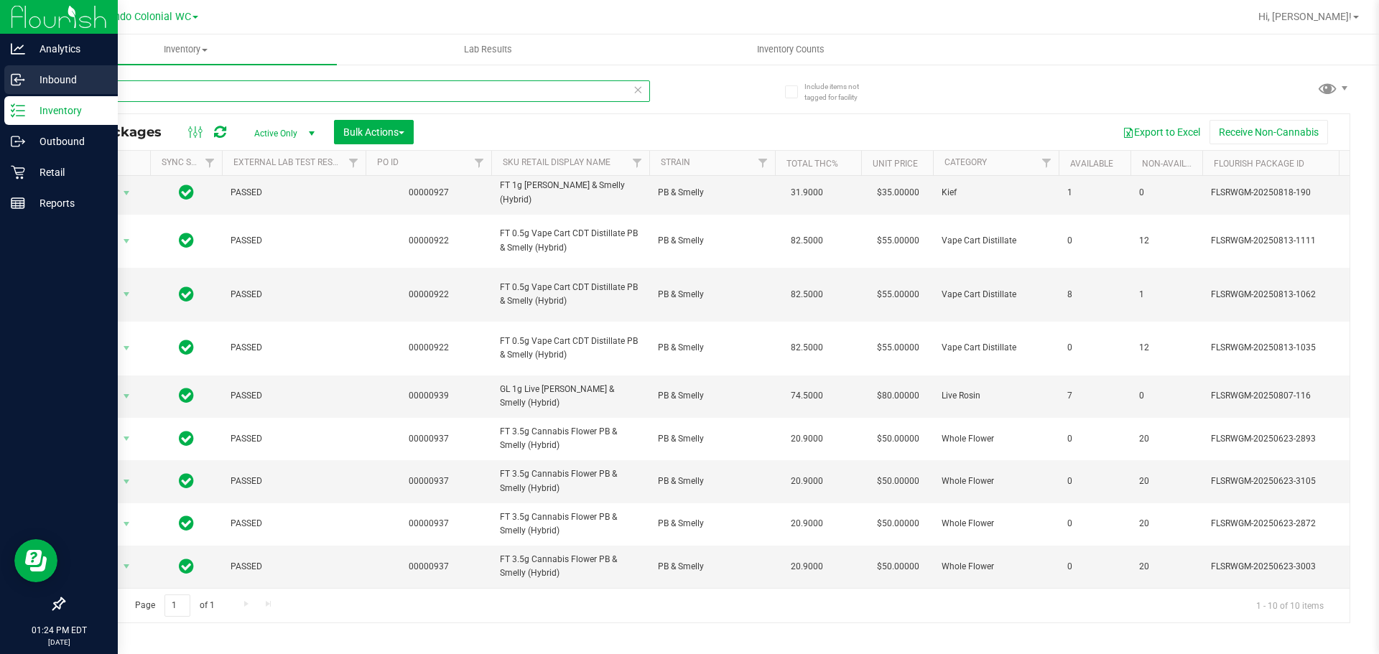 The height and width of the screenshot is (654, 1379). I want to click on input: Search Package ID, Item Name, SKU, Lot or Part Number..., so click(356, 91).